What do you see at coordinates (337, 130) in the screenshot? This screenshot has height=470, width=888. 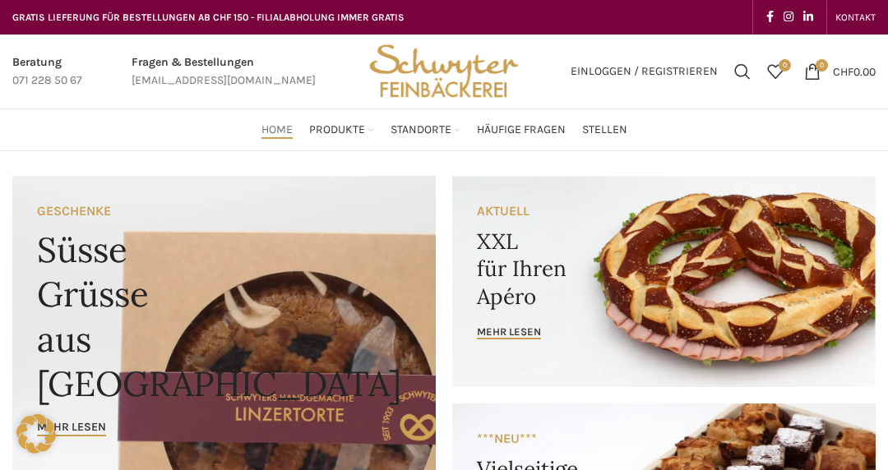 I see `span: Produkte` at bounding box center [337, 130].